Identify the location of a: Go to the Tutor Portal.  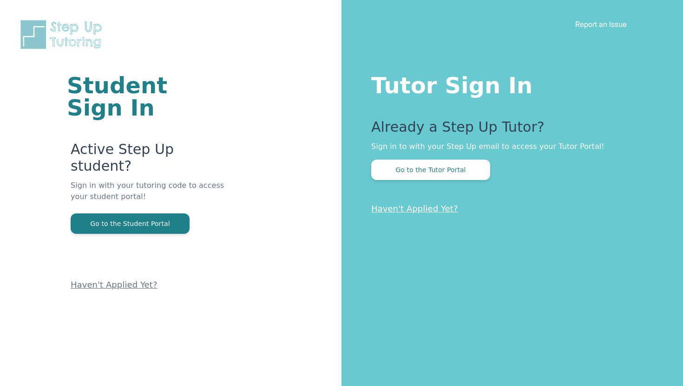
(430, 169).